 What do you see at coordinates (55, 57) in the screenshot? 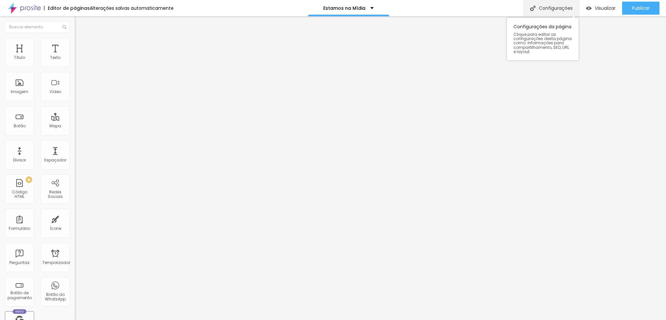
I see `font: Texto` at bounding box center [55, 57].